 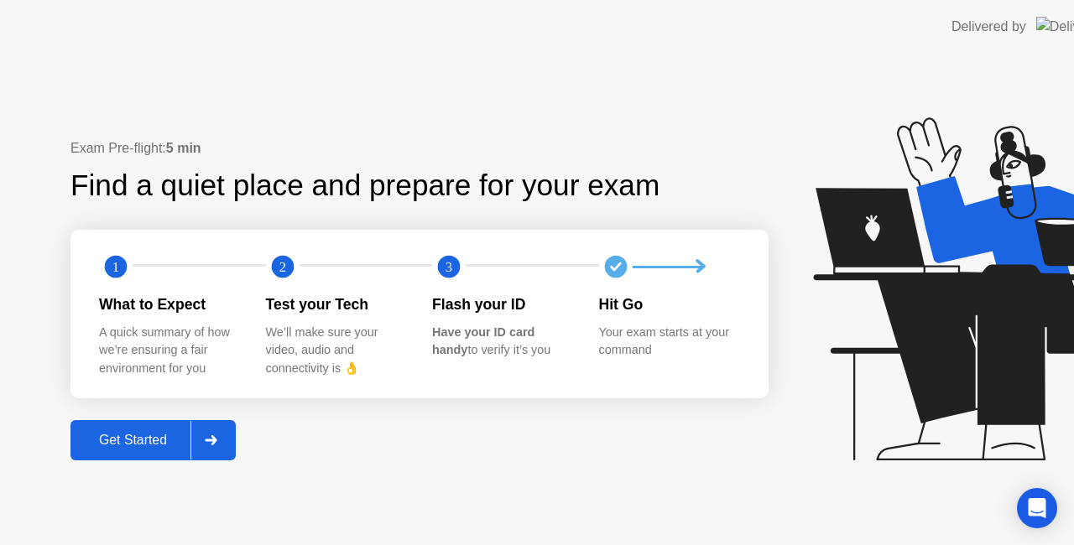 I want to click on div: We’ll make sure your video, audio and connectivity is 👌, so click(x=336, y=351).